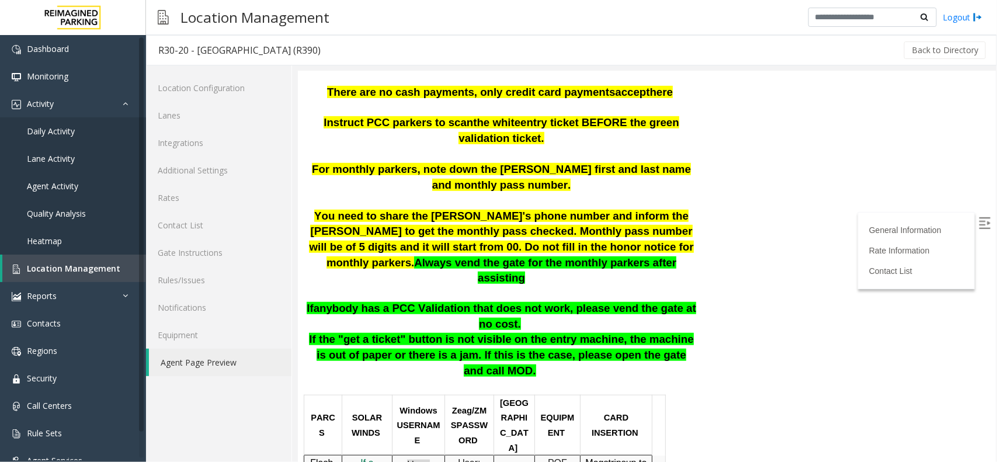 The image size is (997, 462). What do you see at coordinates (44, 323) in the screenshot?
I see `span: Contacts` at bounding box center [44, 323].